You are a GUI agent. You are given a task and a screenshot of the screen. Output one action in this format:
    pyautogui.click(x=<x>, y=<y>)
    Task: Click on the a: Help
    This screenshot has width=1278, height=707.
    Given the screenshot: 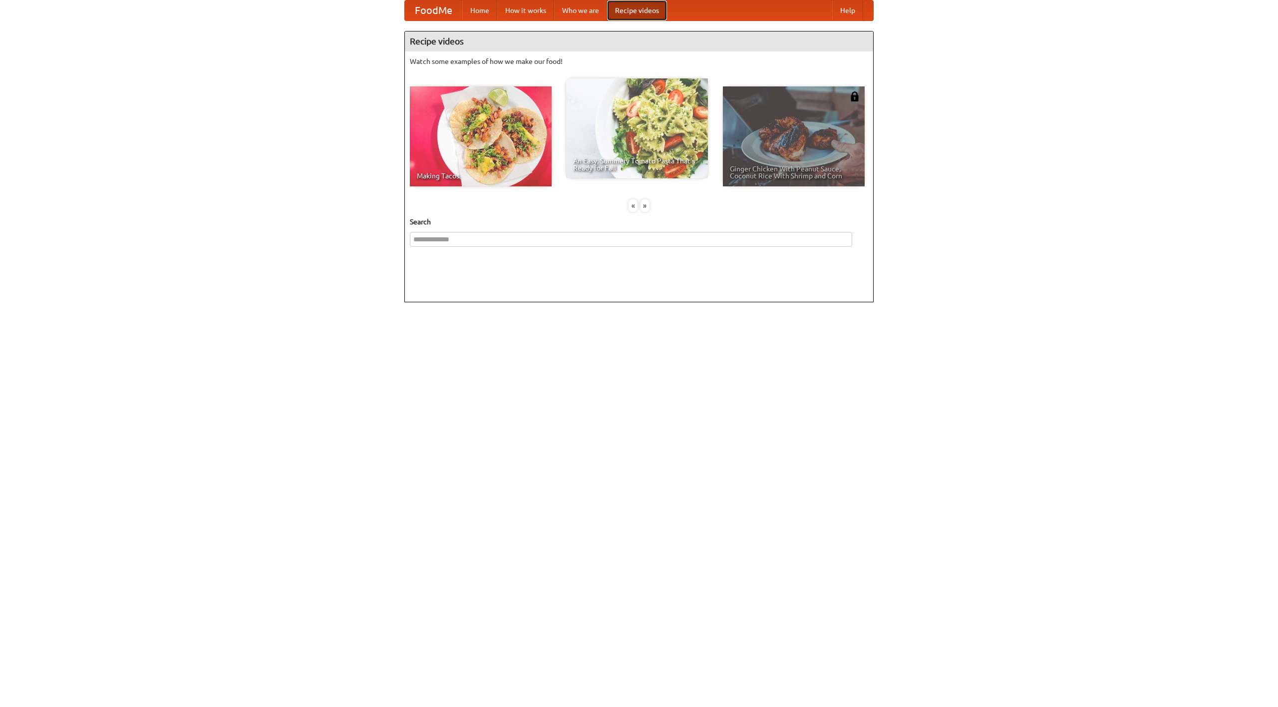 What is the action you would take?
    pyautogui.click(x=848, y=10)
    